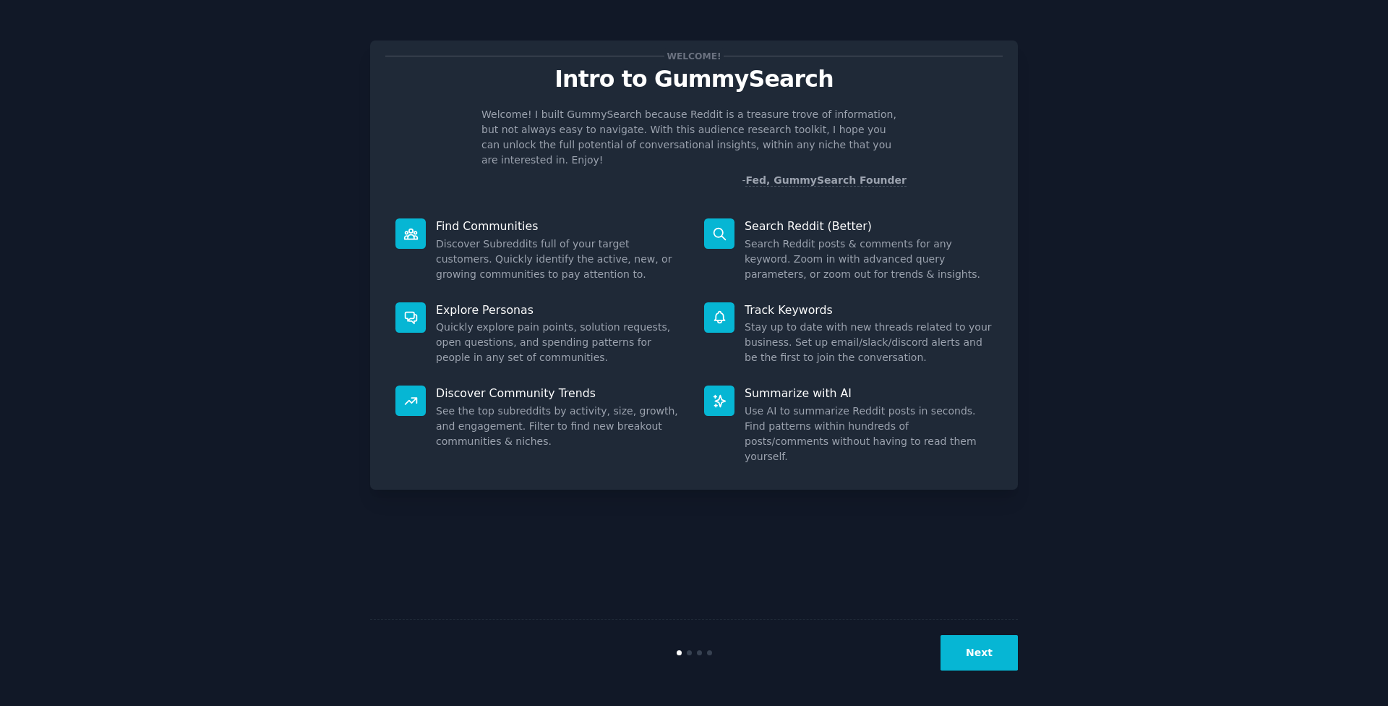  I want to click on p: Welcome! I built GummySearch because Reddit is a treasure trove of information, but not always ea..., so click(694, 137).